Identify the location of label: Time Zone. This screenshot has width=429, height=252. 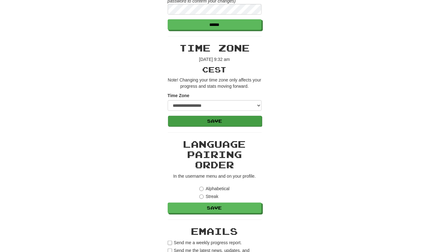
(179, 96).